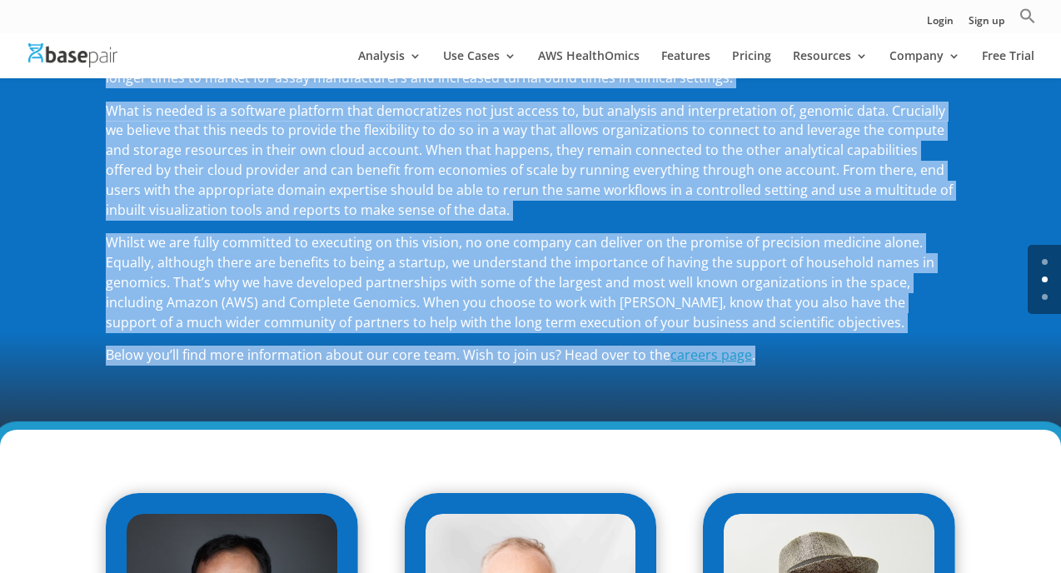 The height and width of the screenshot is (573, 1061). I want to click on svg: Search, so click(1027, 16).